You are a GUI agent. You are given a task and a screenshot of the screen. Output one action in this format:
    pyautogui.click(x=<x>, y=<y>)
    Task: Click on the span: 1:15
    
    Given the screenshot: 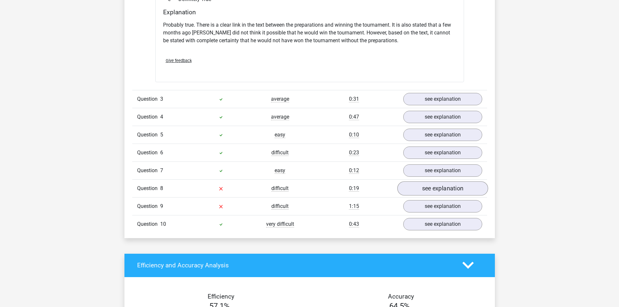 What is the action you would take?
    pyautogui.click(x=354, y=206)
    